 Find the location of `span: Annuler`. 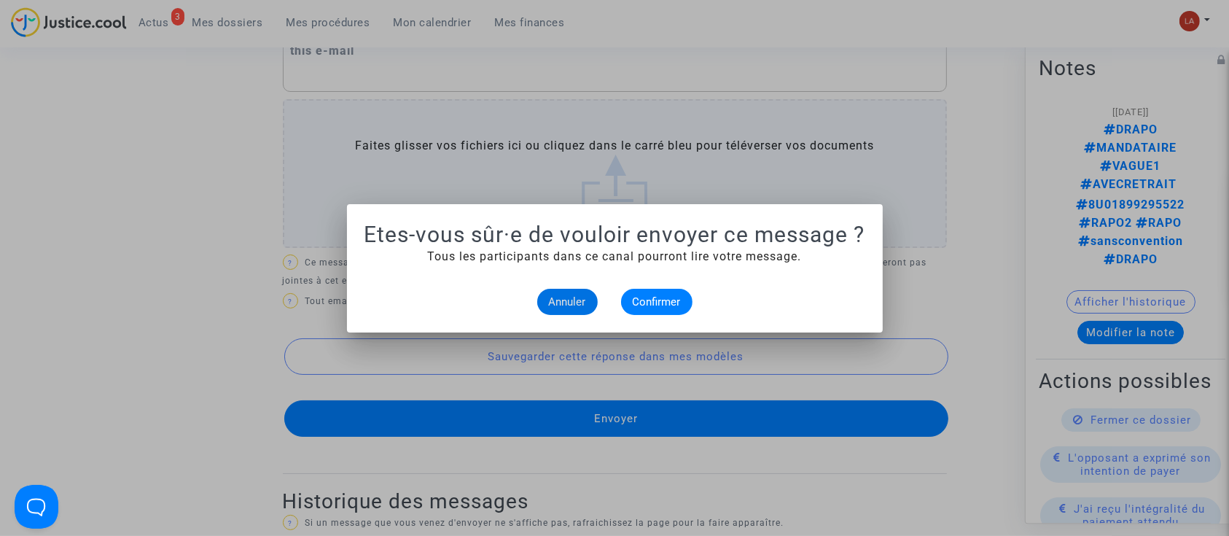

span: Annuler is located at coordinates (567, 302).